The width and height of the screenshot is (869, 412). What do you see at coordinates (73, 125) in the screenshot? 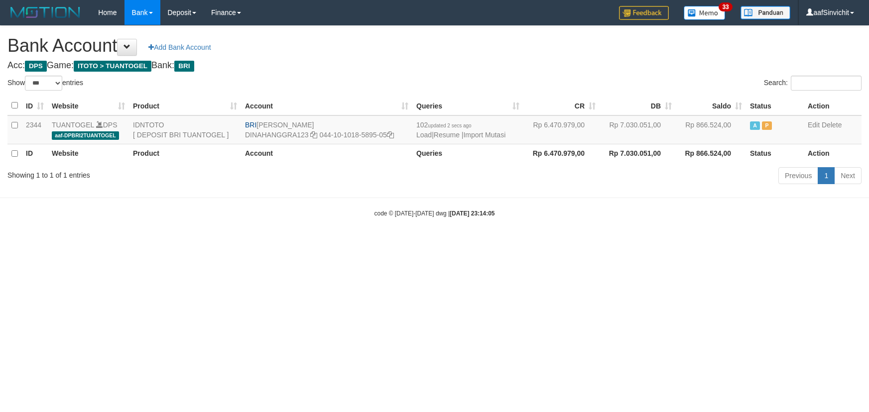
I see `a: TUANTOGEL` at bounding box center [73, 125].